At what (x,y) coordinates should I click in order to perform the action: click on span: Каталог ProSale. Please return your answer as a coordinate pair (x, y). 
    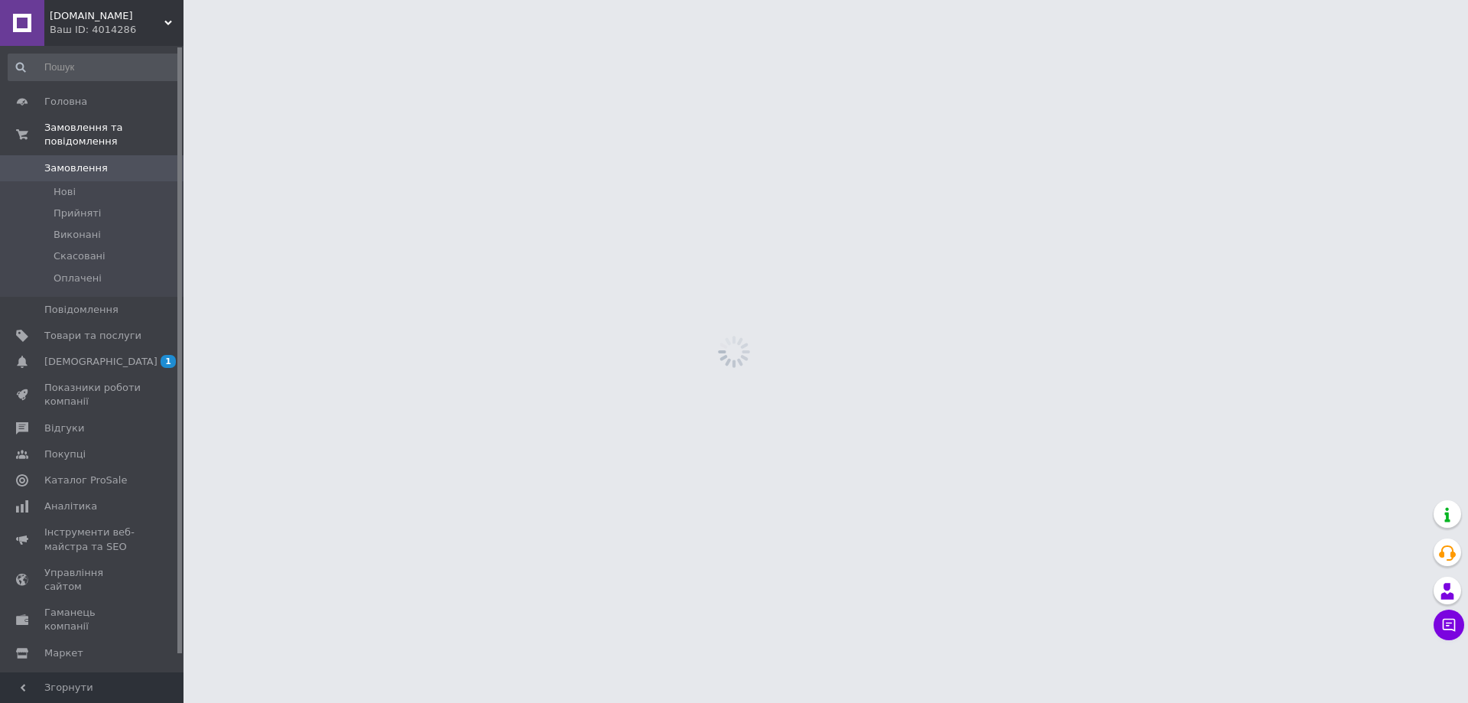
    Looking at the image, I should click on (86, 480).